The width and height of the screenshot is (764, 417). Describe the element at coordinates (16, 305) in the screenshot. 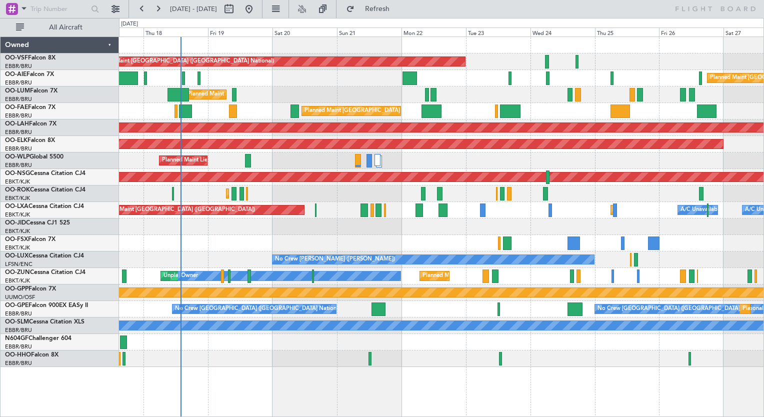

I see `span: OO-GPE` at that location.